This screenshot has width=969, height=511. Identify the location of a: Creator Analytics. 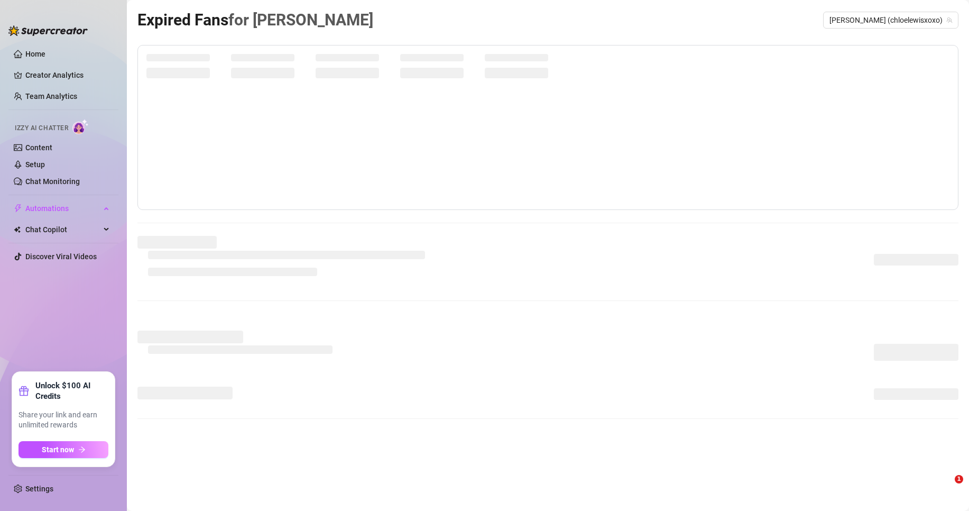
(68, 75).